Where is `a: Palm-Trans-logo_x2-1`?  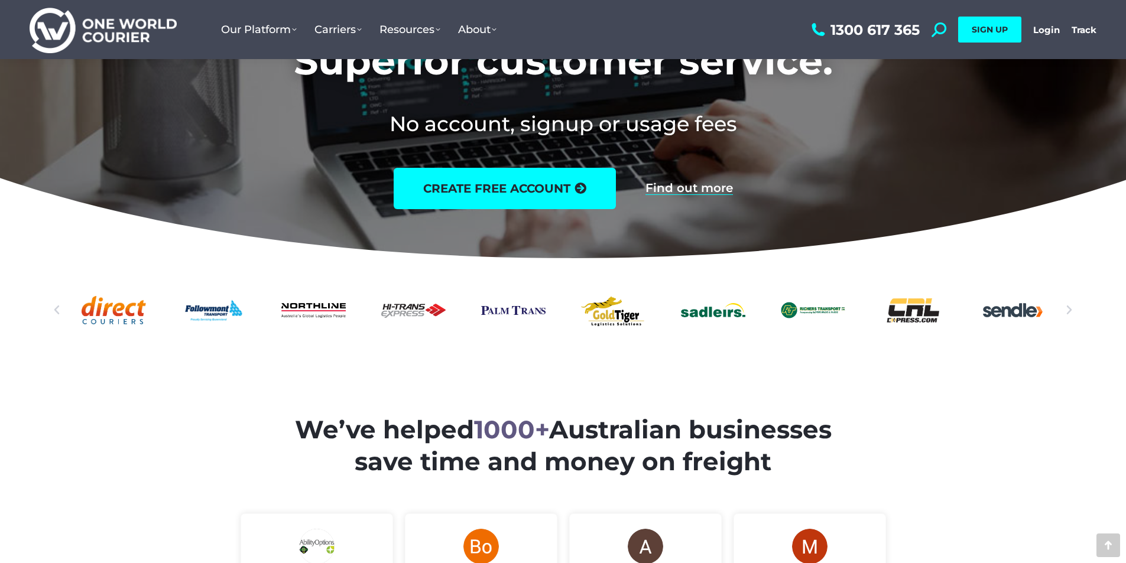 a: Palm-Trans-logo_x2-1 is located at coordinates (513, 310).